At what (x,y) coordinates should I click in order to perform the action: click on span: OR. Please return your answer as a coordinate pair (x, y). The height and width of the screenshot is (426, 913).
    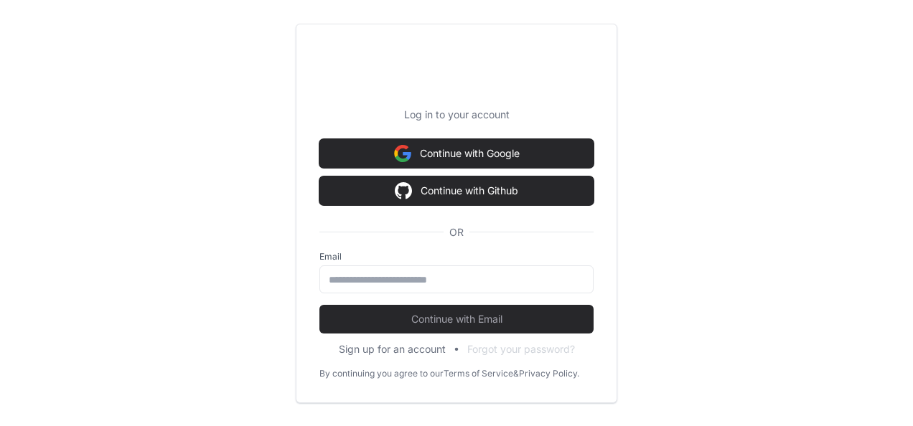
    Looking at the image, I should click on (457, 233).